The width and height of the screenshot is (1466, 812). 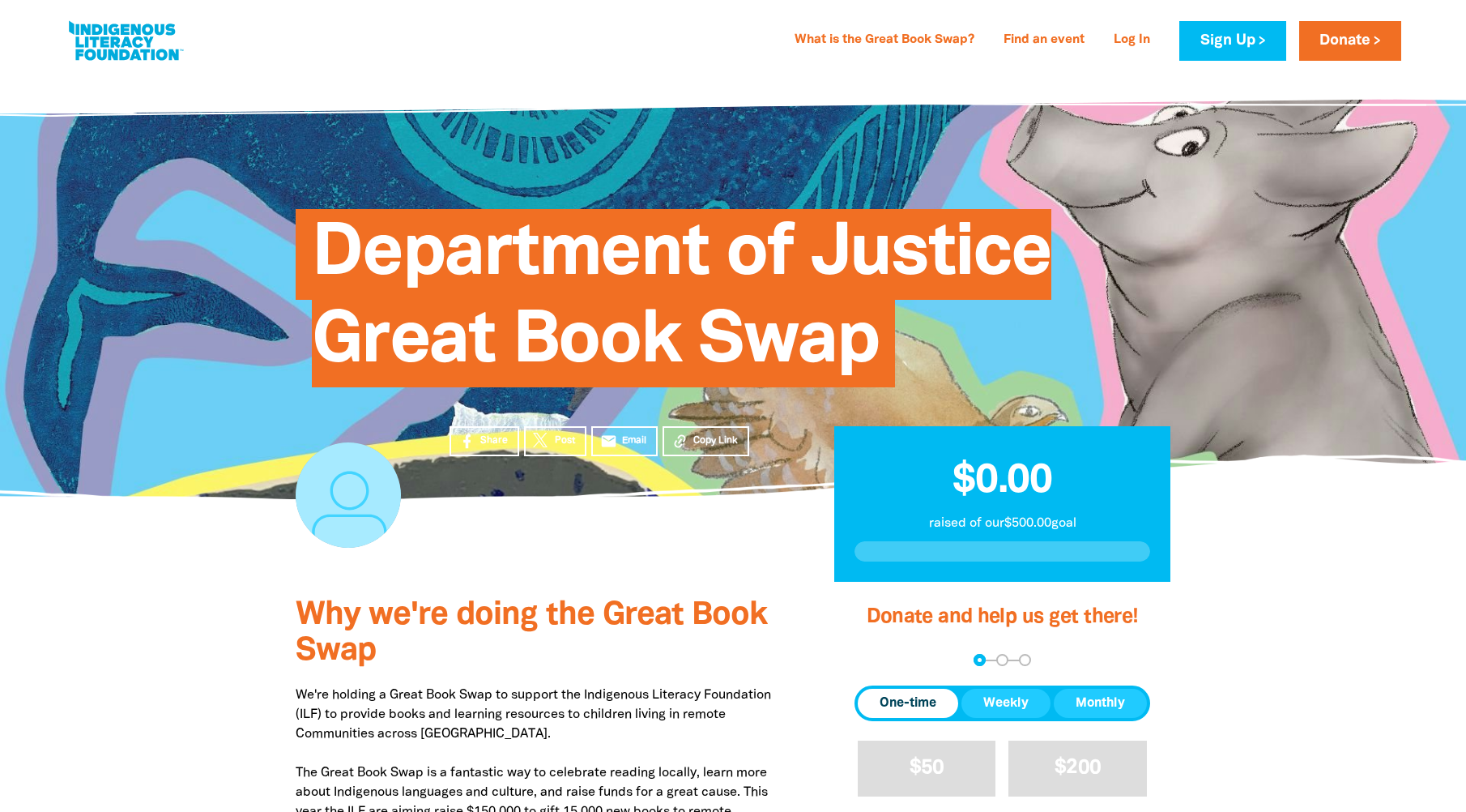 I want to click on button: $200, so click(x=1078, y=768).